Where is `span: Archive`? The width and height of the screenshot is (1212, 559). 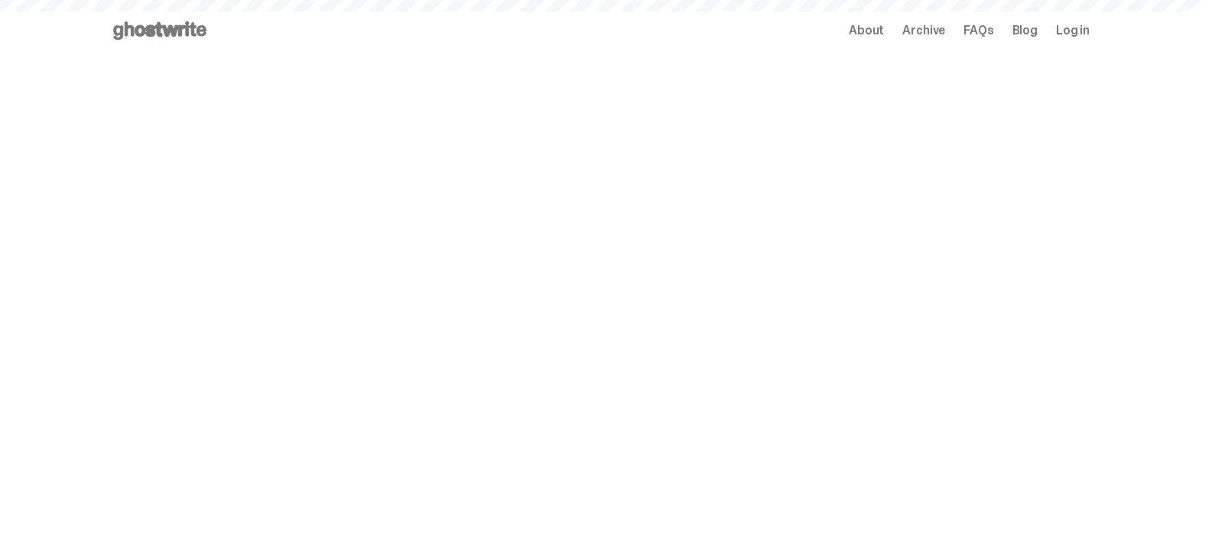
span: Archive is located at coordinates (924, 31).